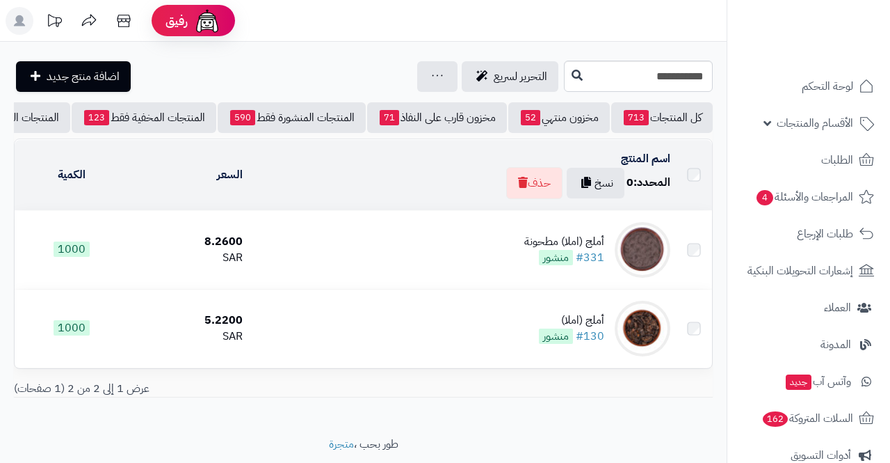  I want to click on span: 0, so click(630, 182).